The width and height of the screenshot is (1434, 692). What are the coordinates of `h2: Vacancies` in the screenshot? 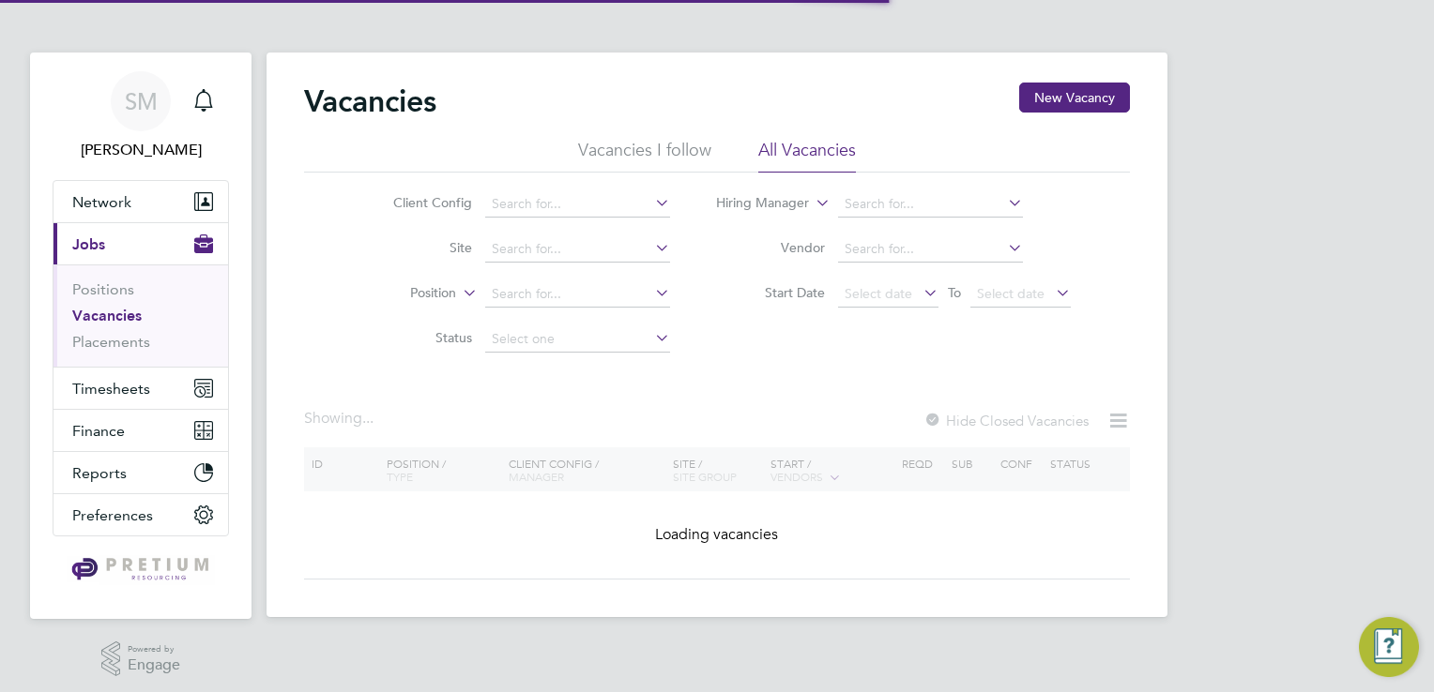 It's located at (370, 101).